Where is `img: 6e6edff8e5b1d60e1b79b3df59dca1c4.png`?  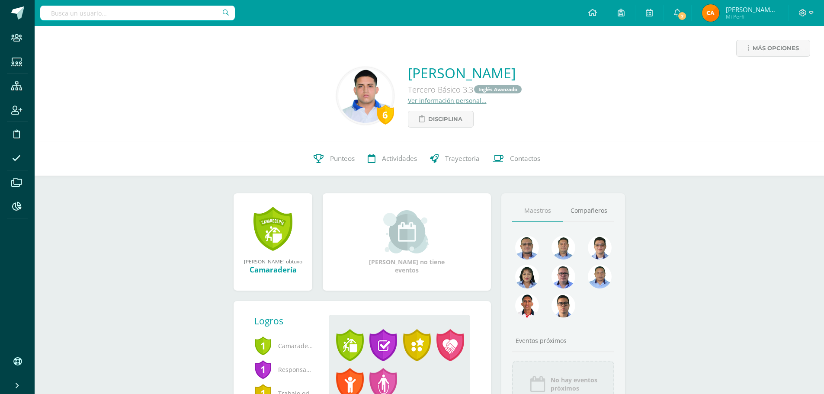 img: 6e6edff8e5b1d60e1b79b3df59dca1c4.png is located at coordinates (599, 247).